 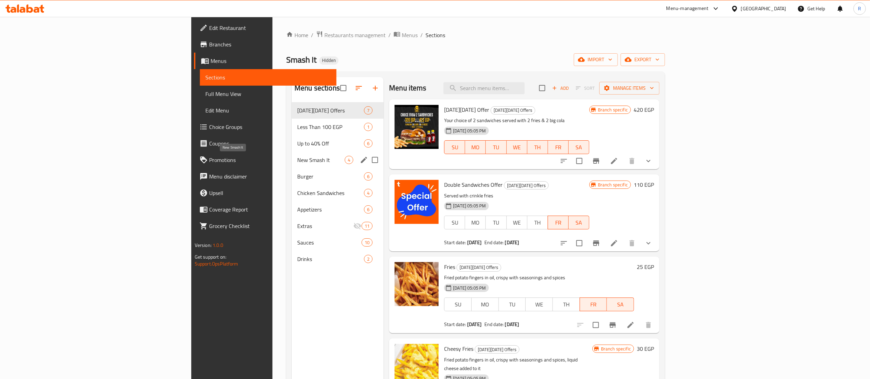 I want to click on div: Less Than 100 EGP1, so click(x=337, y=127).